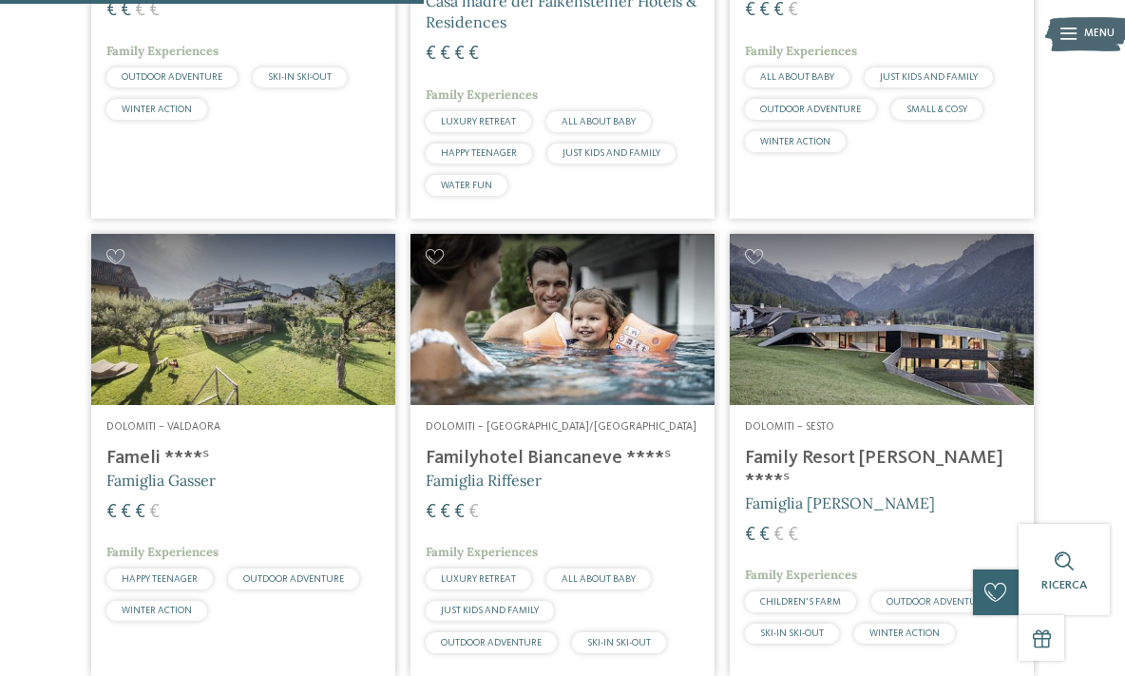  What do you see at coordinates (937, 109) in the screenshot?
I see `span: SMALL & COSY` at bounding box center [937, 109].